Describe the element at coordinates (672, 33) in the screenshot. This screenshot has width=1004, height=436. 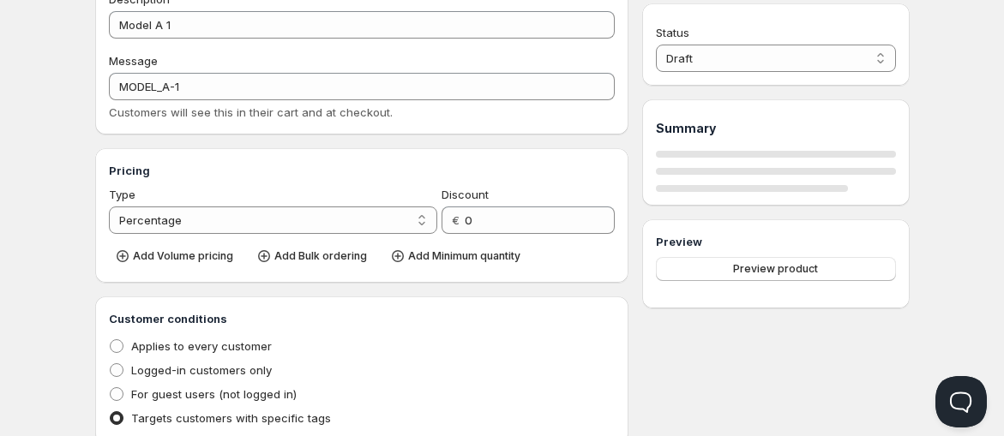
I see `span: Status` at that location.